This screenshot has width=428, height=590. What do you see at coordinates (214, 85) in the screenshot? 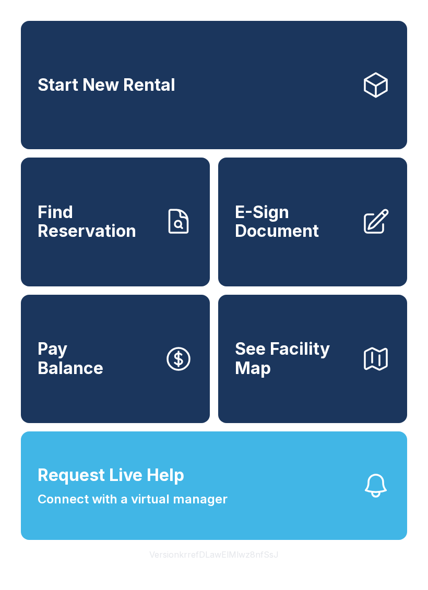
I see `a: Start New Rental` at bounding box center [214, 85].